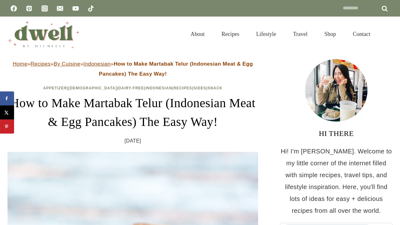 The width and height of the screenshot is (400, 225). Describe the element at coordinates (330, 34) in the screenshot. I see `a: Shop` at that location.